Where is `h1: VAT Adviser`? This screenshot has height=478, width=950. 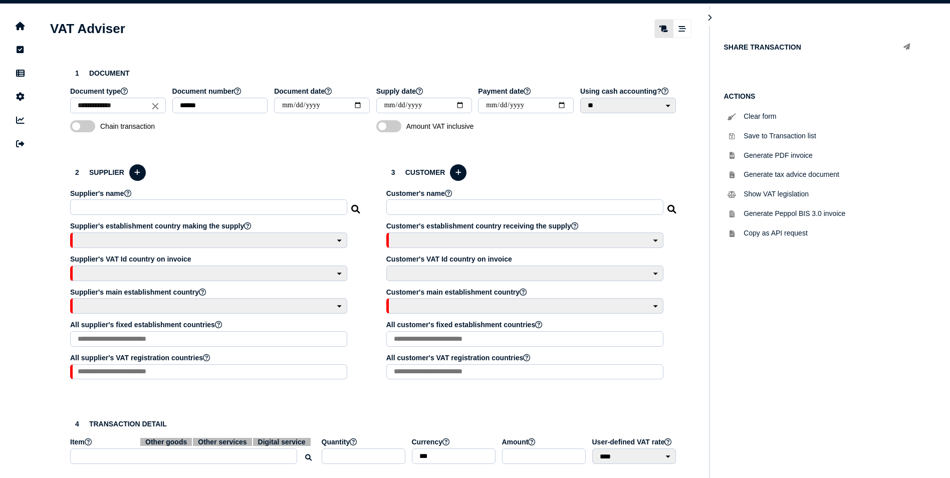
h1: VAT Adviser is located at coordinates (88, 29).